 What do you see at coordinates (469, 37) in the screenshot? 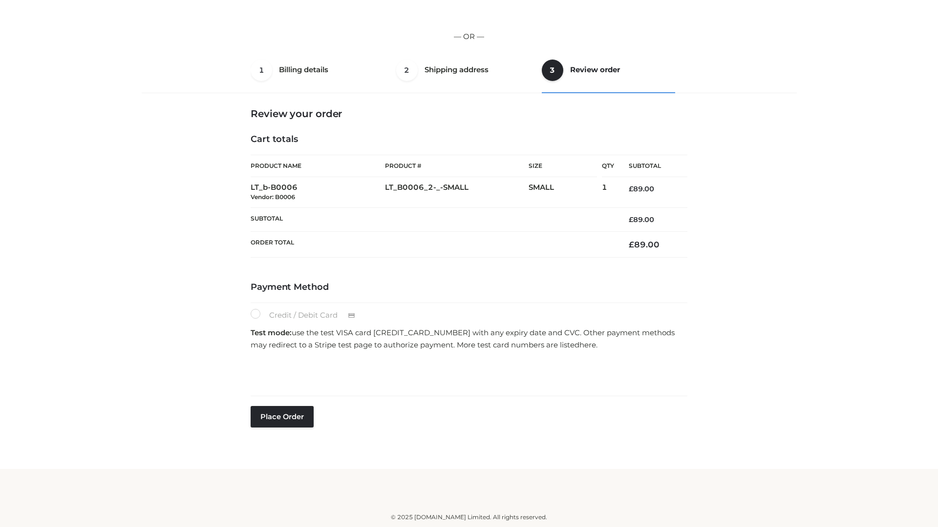
I see `p: — OR —` at bounding box center [469, 37].